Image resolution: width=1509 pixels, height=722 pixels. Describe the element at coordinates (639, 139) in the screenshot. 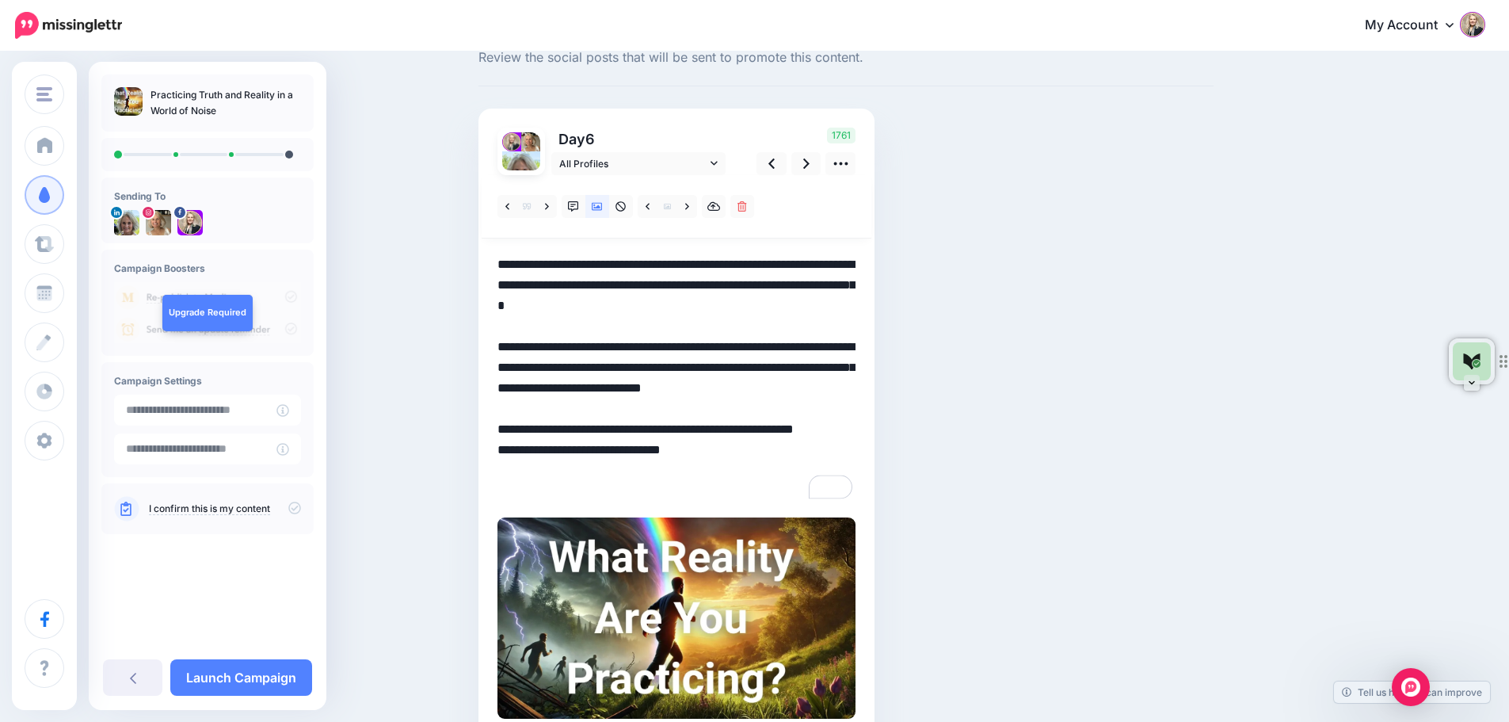

I see `p: Day` at that location.